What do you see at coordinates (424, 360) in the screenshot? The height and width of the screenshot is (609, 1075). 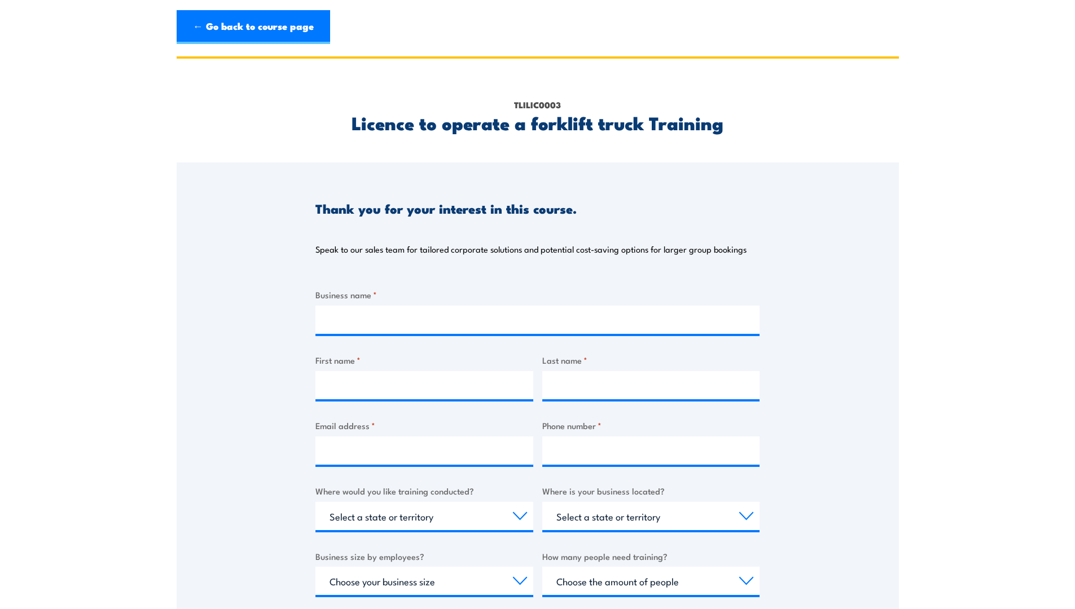 I see `label: First name` at bounding box center [424, 360].